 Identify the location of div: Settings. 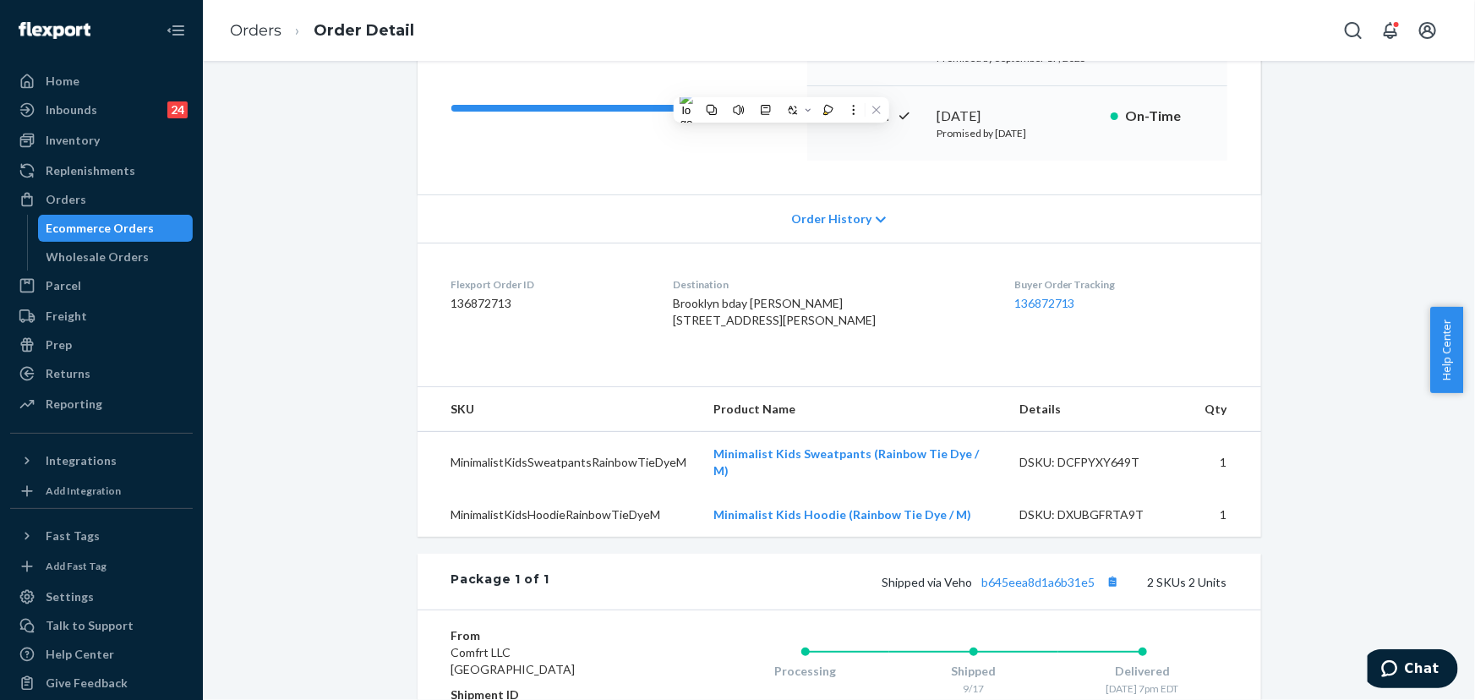
(69, 597).